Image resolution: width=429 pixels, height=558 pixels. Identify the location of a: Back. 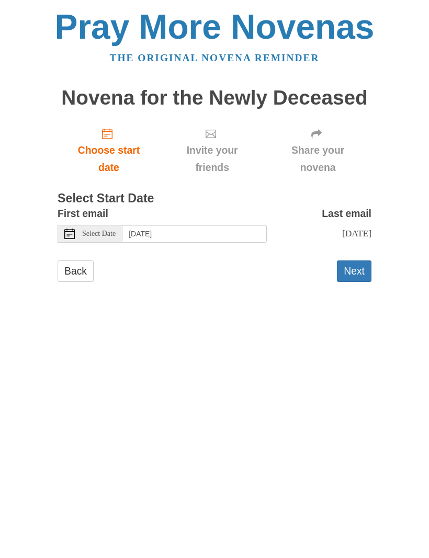
(75, 271).